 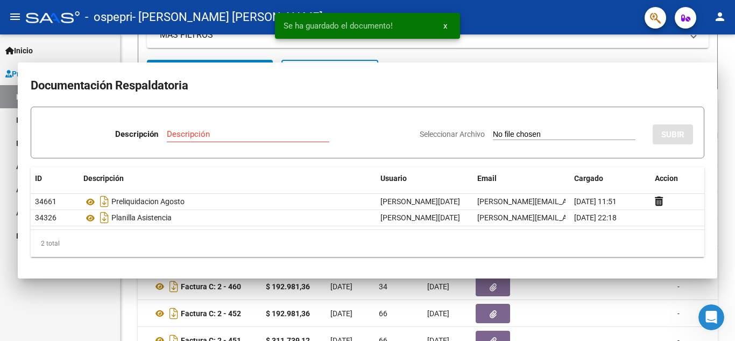 I want to click on span: 34, so click(x=383, y=286).